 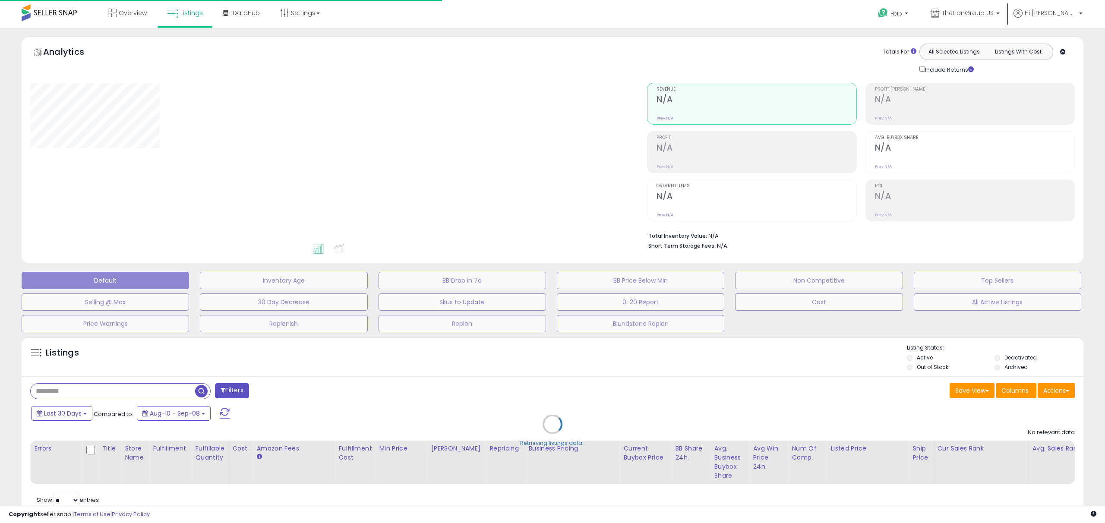 What do you see at coordinates (462, 281) in the screenshot?
I see `button: BB Drop in 7d` at bounding box center [462, 281].